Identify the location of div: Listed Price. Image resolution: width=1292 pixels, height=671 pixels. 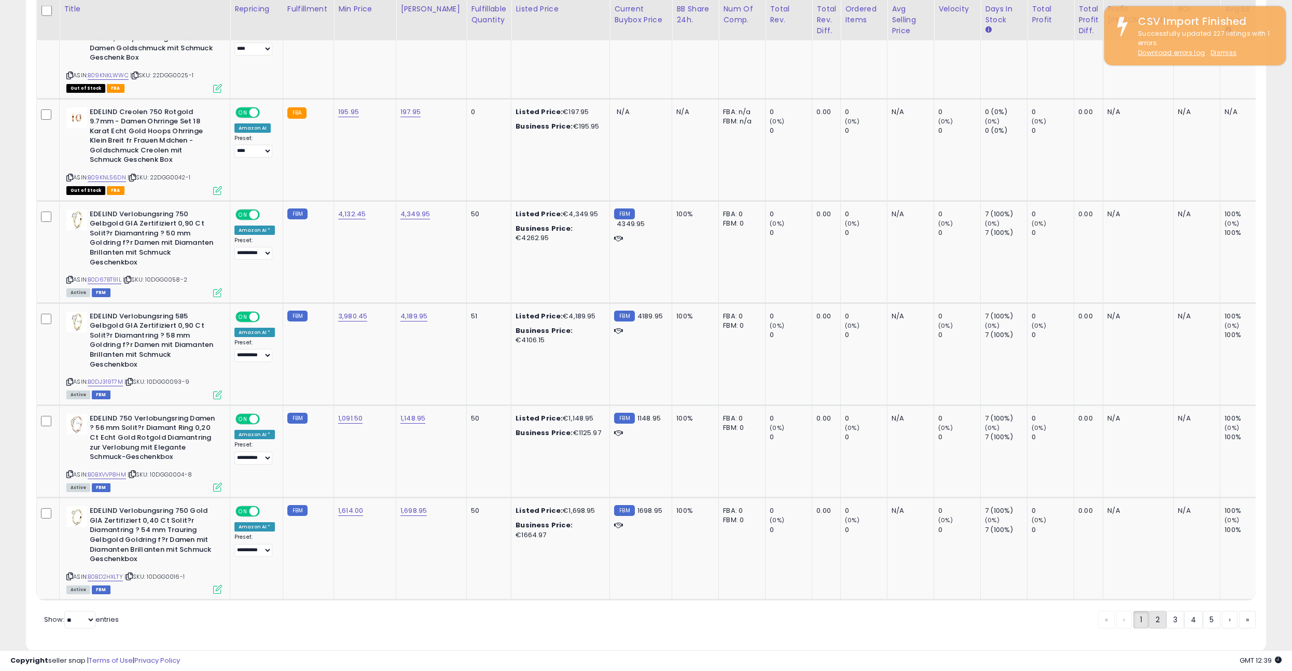
(560, 8).